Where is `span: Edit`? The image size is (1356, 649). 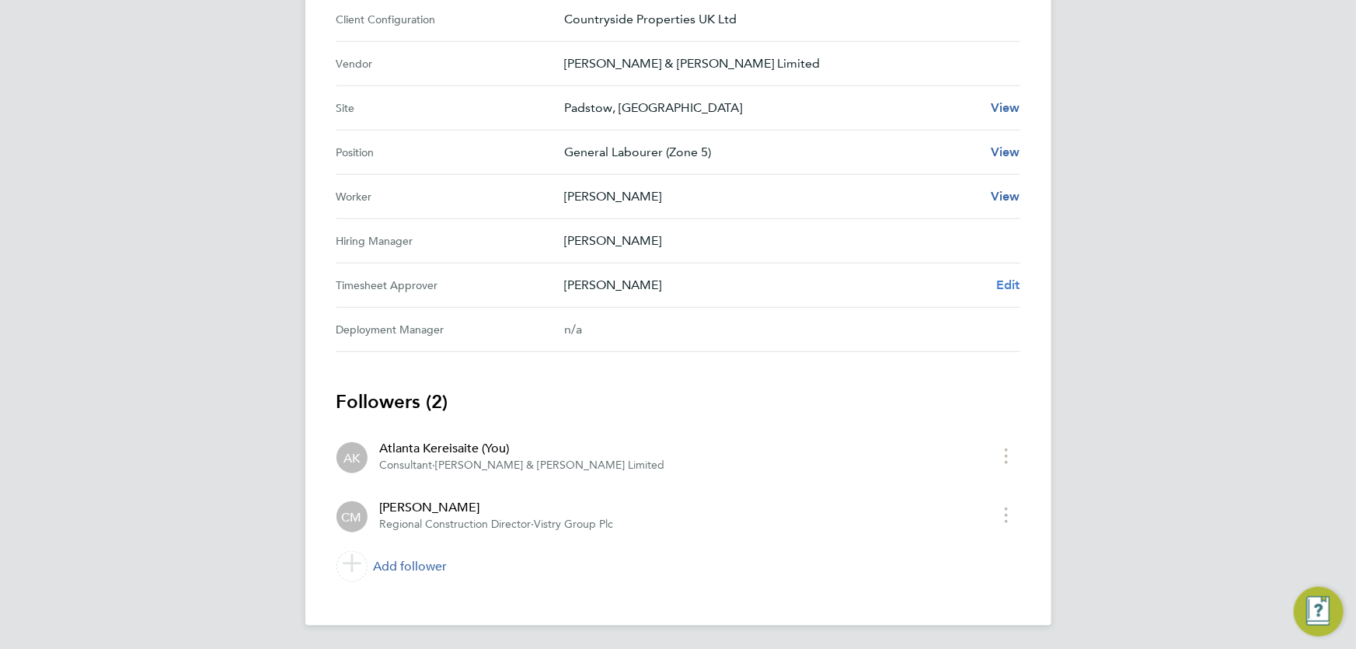
span: Edit is located at coordinates (1008, 284).